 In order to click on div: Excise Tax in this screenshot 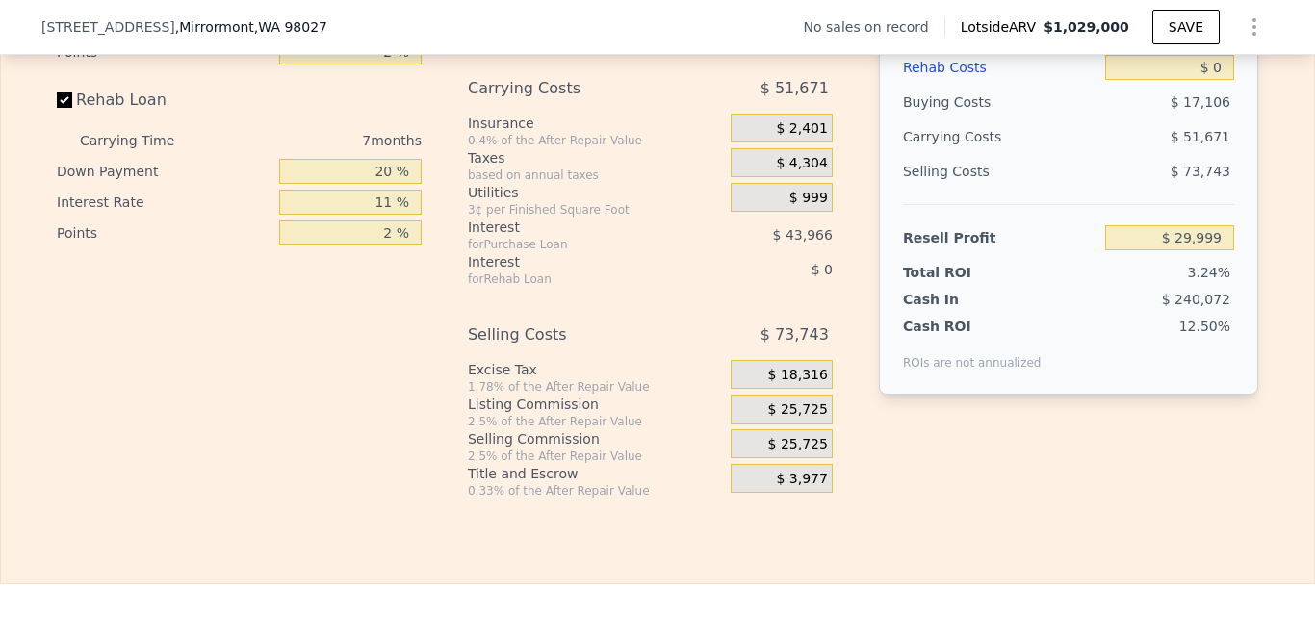, I will do `click(595, 370)`.